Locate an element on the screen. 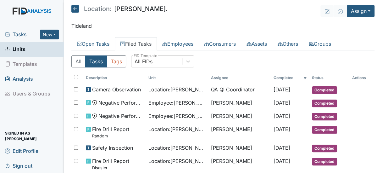 Image resolution: width=382 pixels, height=173 pixels. div: All FIDs is located at coordinates (143, 61).